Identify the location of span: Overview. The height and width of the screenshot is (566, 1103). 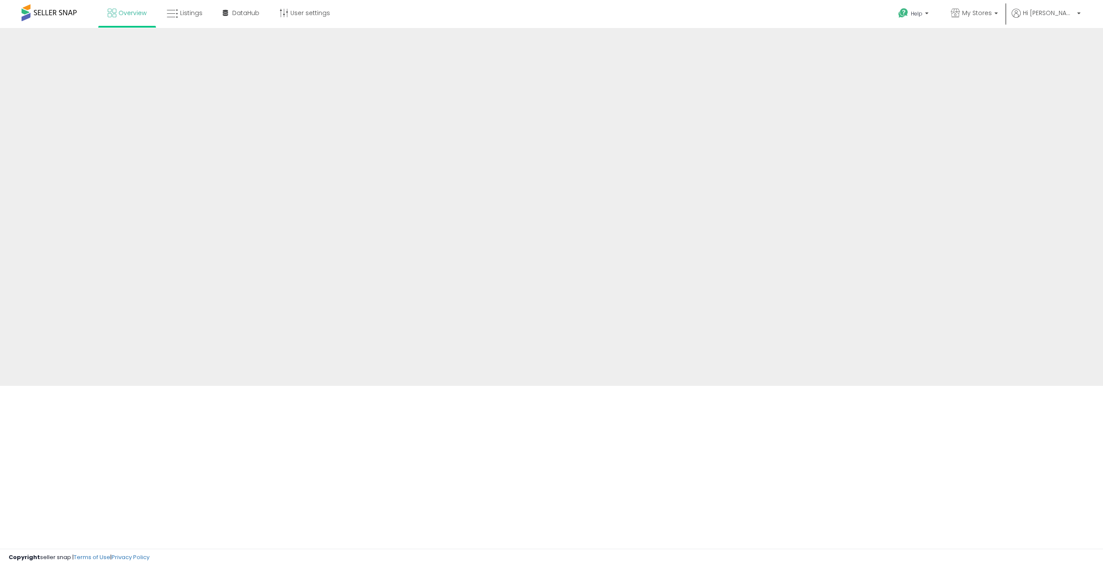
(132, 13).